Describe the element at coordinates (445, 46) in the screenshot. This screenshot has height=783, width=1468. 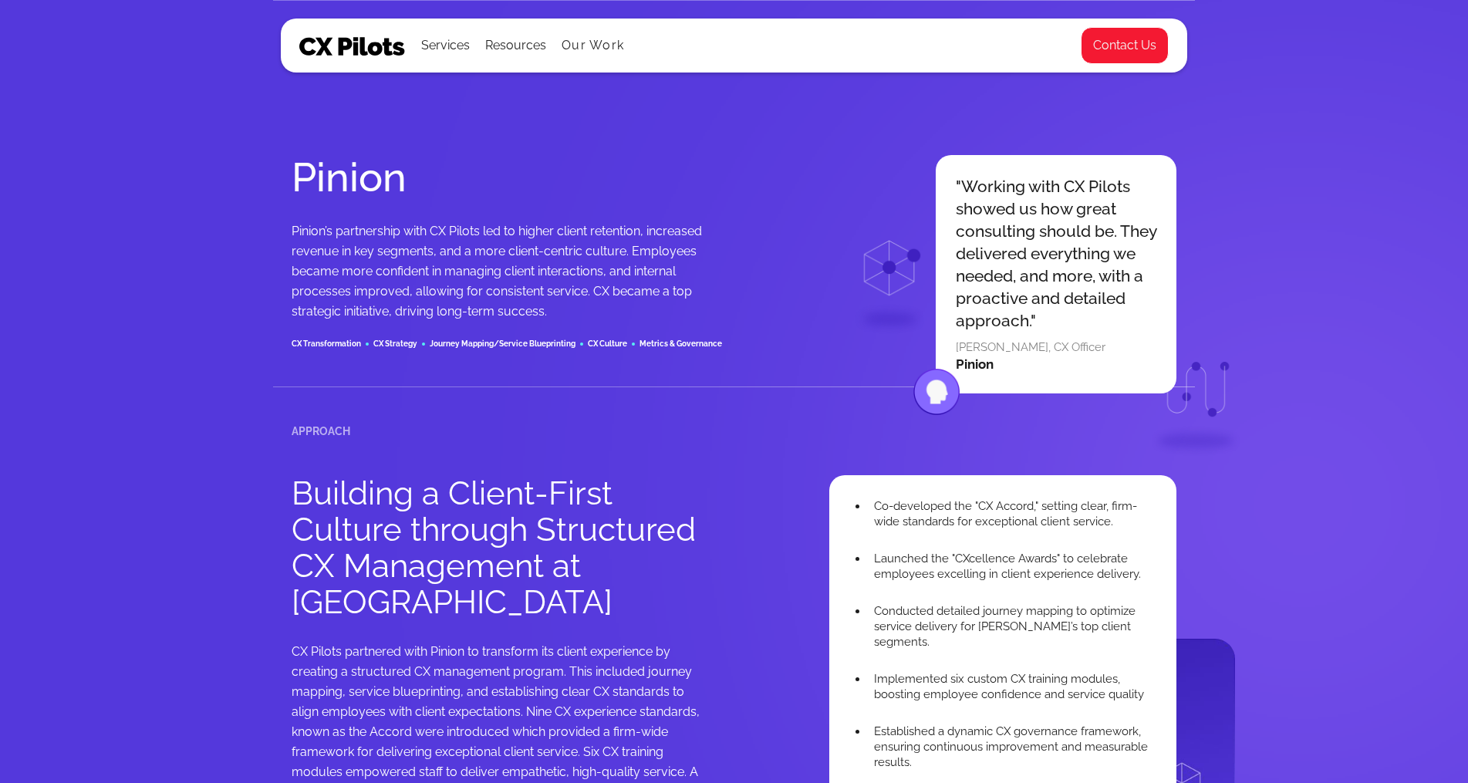
I see `div: Services` at that location.